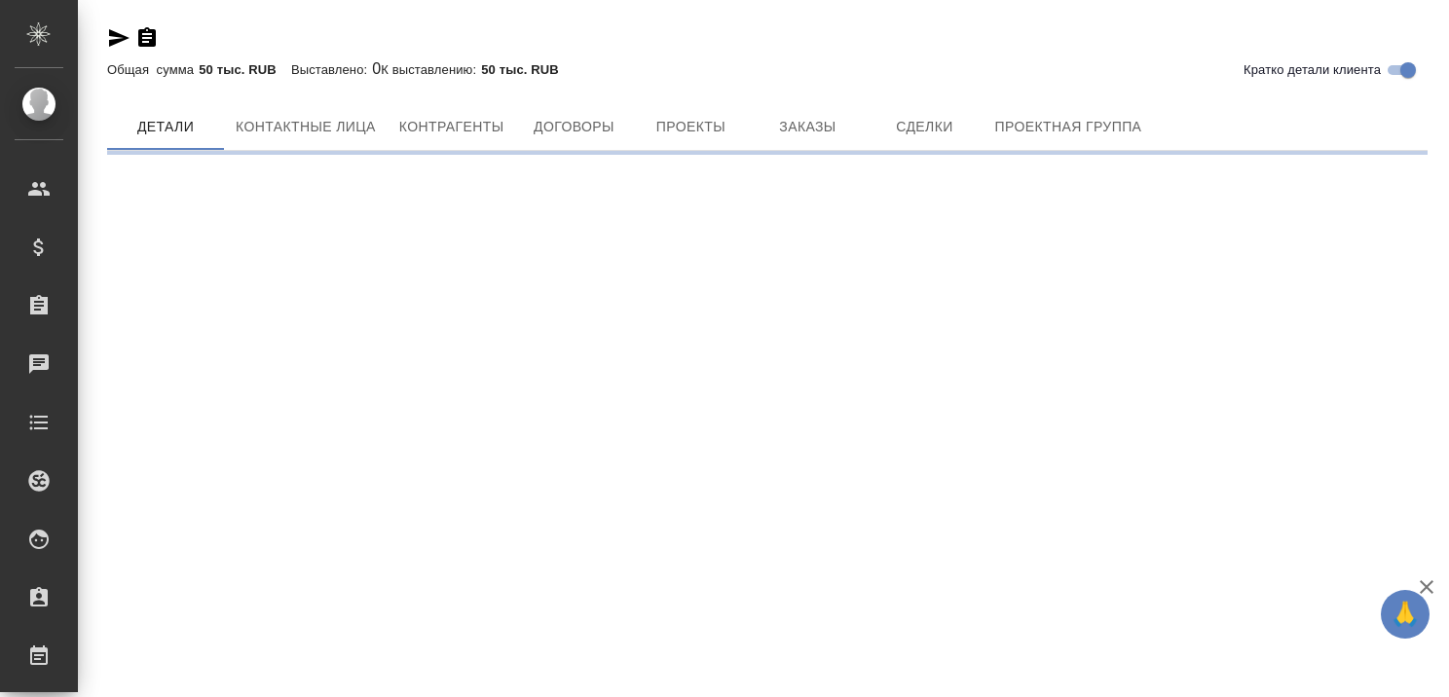 This screenshot has height=697, width=1449. I want to click on span: Проекты, so click(690, 127).